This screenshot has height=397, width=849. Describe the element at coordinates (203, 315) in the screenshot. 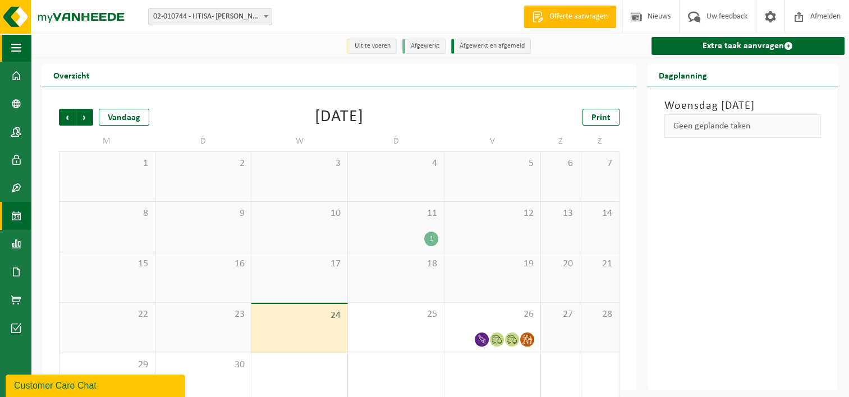

I see `span: 23` at that location.